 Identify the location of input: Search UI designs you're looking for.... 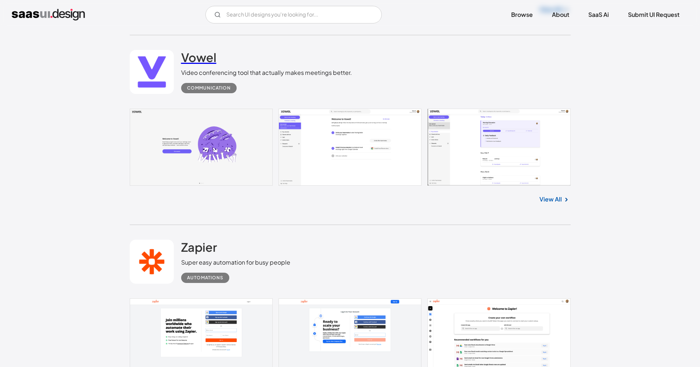
(294, 15).